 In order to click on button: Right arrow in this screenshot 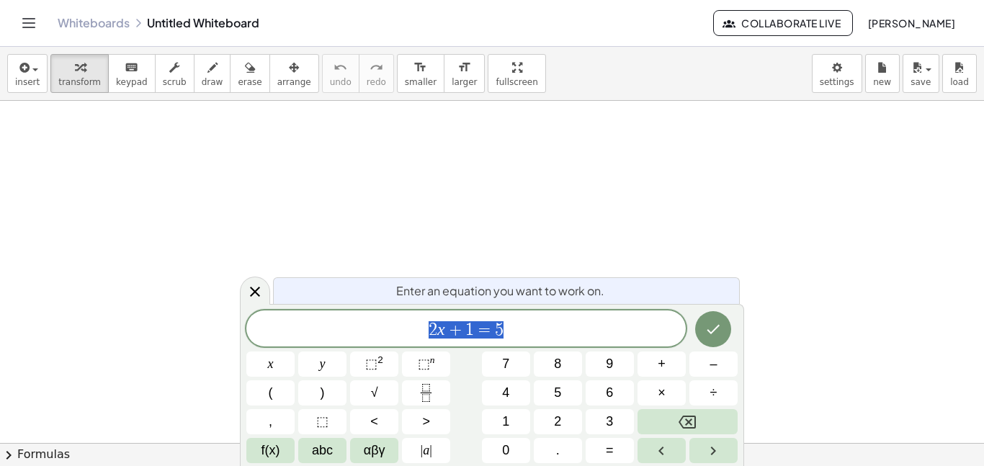, I will do `click(714, 450)`.